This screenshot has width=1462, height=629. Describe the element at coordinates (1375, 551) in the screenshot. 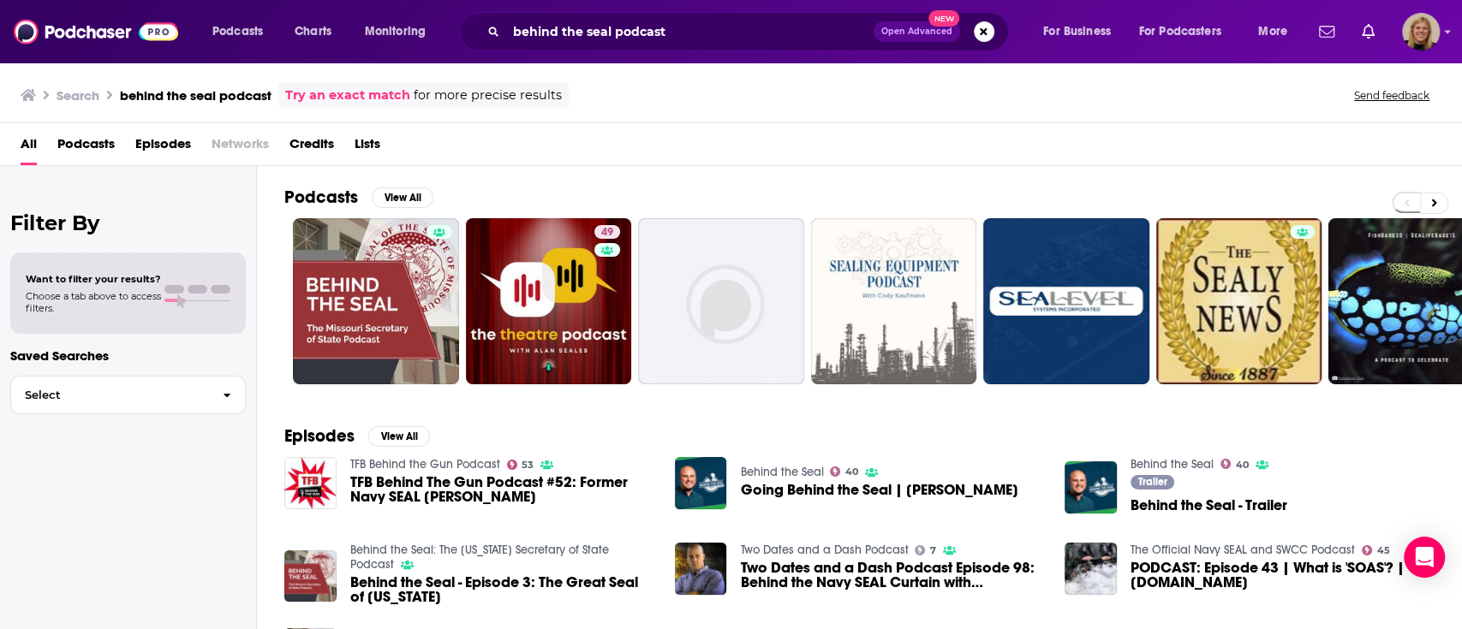

I see `a: 45` at that location.